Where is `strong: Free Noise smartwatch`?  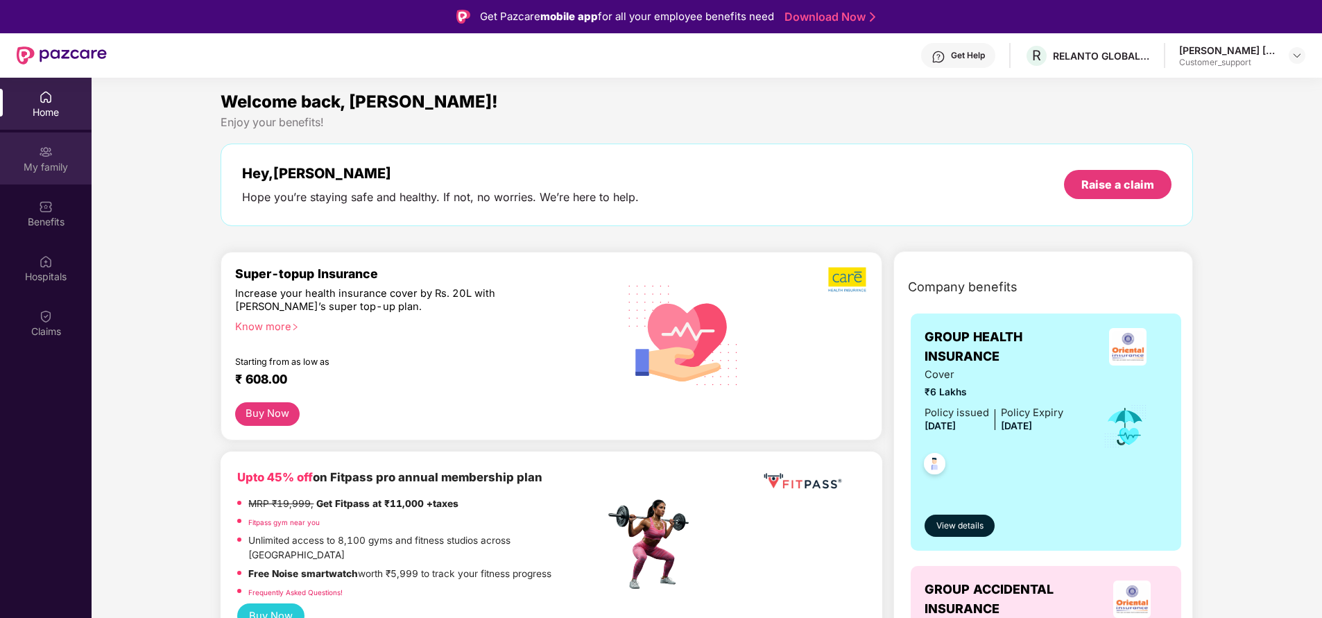
strong: Free Noise smartwatch is located at coordinates (303, 574).